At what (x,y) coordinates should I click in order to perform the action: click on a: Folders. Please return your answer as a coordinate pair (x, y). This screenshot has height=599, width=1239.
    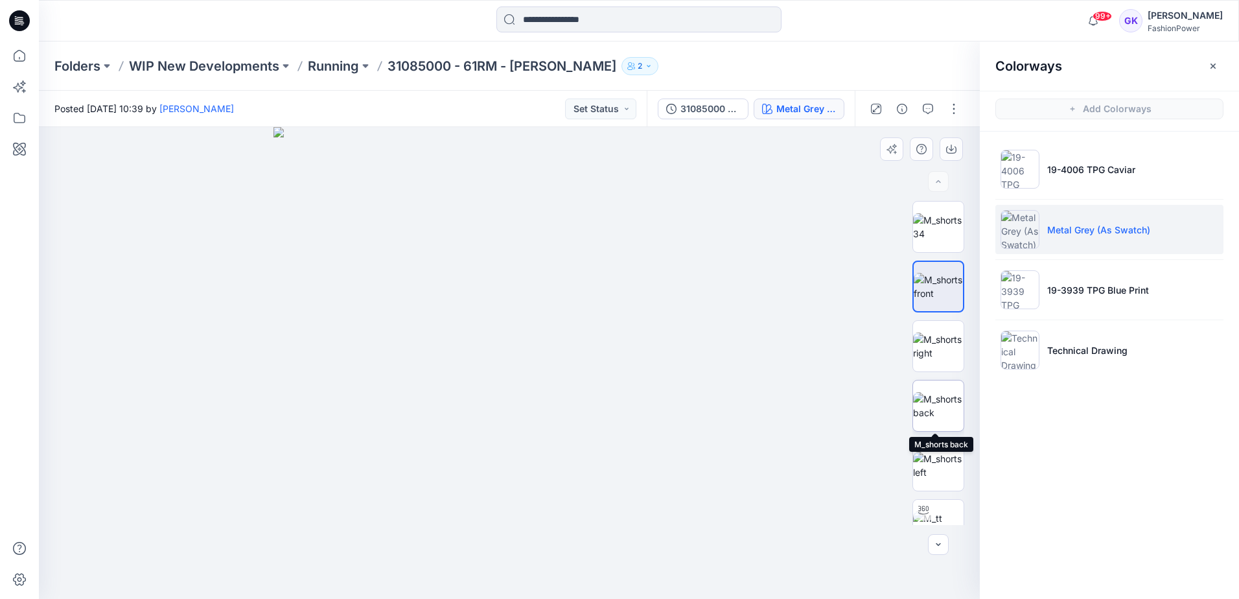
    Looking at the image, I should click on (77, 66).